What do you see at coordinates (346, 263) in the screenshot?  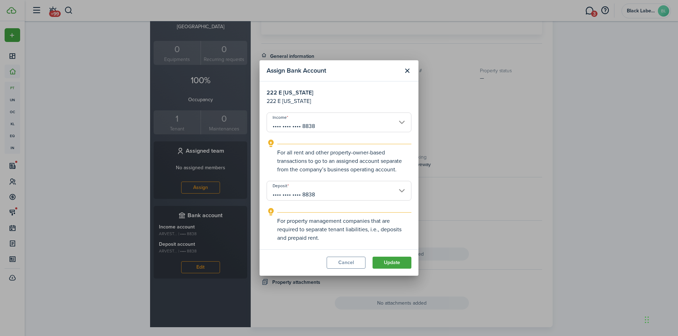 I see `button: Cancel` at bounding box center [346, 263].